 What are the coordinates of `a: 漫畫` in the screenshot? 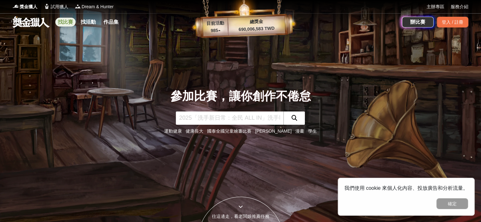 It's located at (300, 131).